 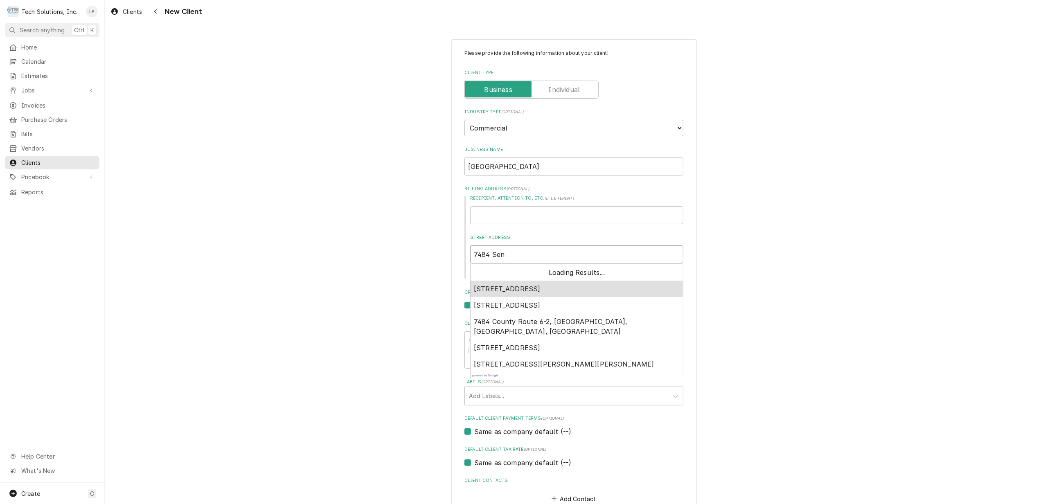 I want to click on span: Home, so click(x=58, y=47).